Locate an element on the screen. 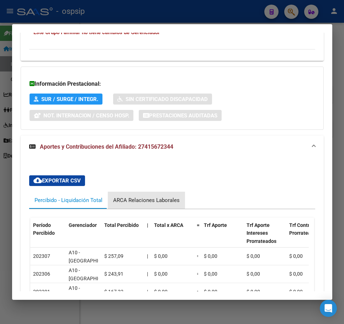  span: Exportar CSV is located at coordinates (57, 180).